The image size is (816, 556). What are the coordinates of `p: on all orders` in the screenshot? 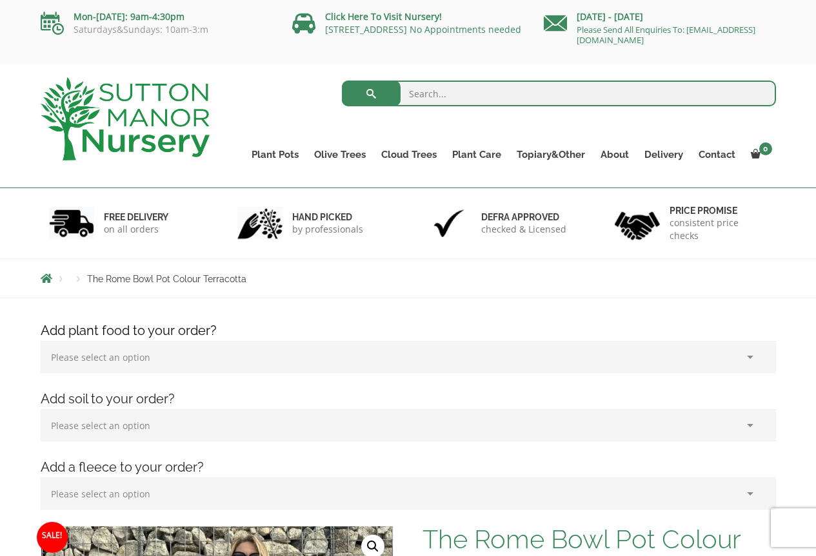 It's located at (136, 230).